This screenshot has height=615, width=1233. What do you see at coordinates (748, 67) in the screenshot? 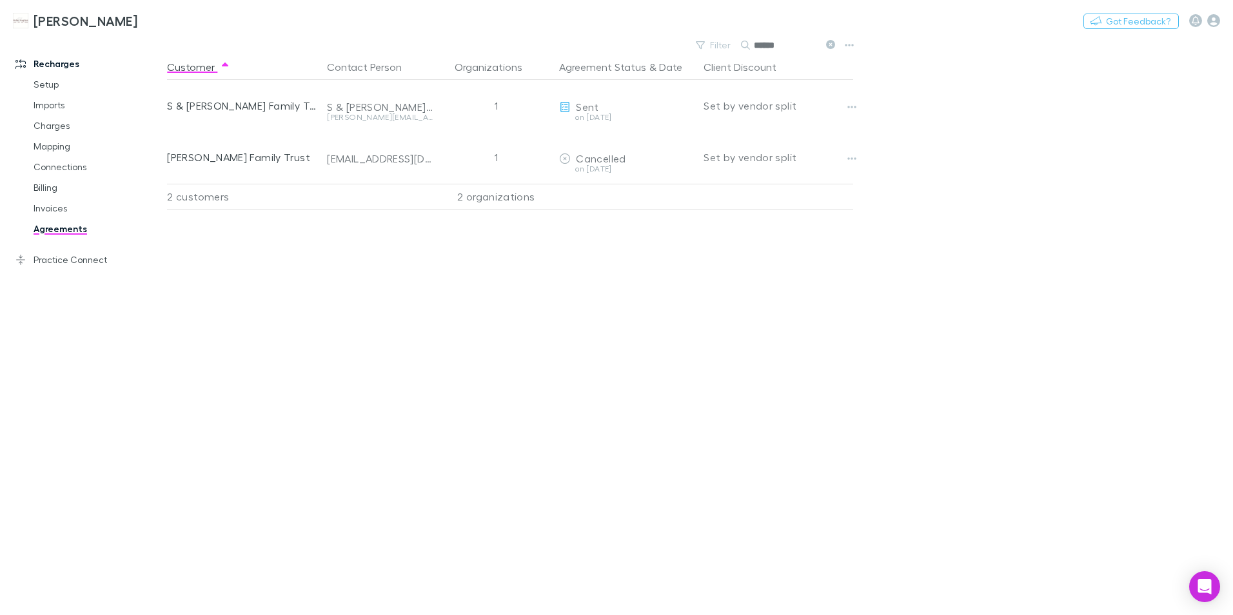
I see `button: Client Discount` at bounding box center [748, 67].